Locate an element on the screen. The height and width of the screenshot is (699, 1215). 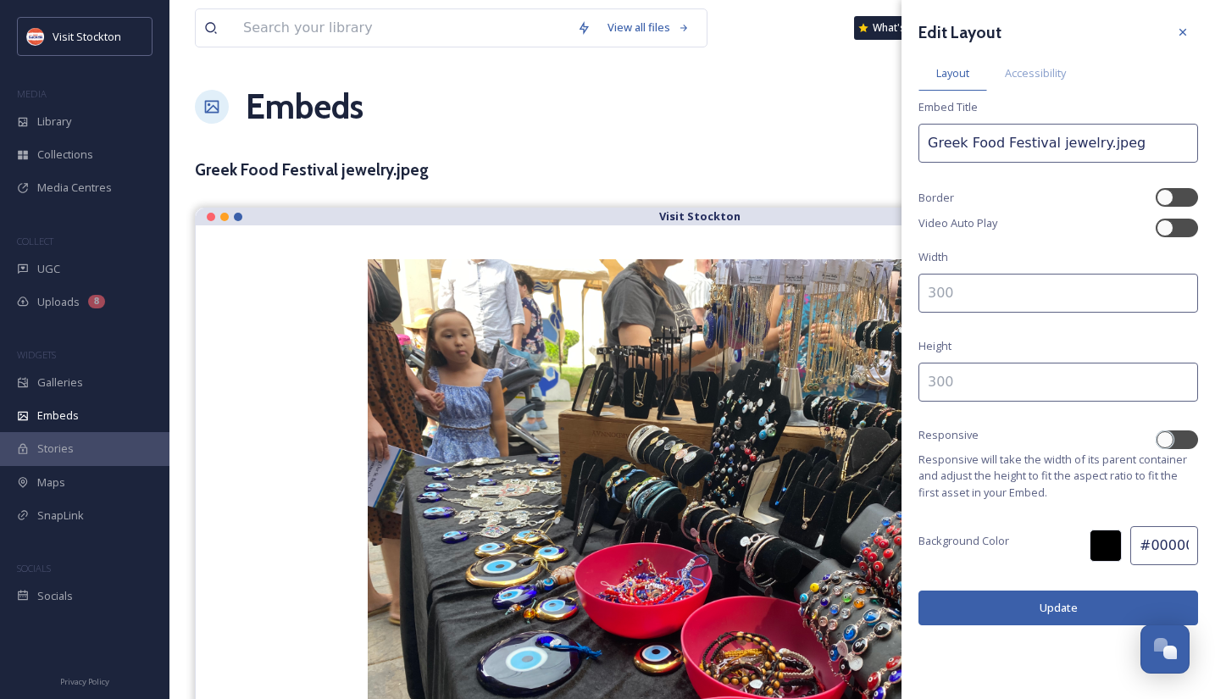
button: Open Chat is located at coordinates (1165, 649).